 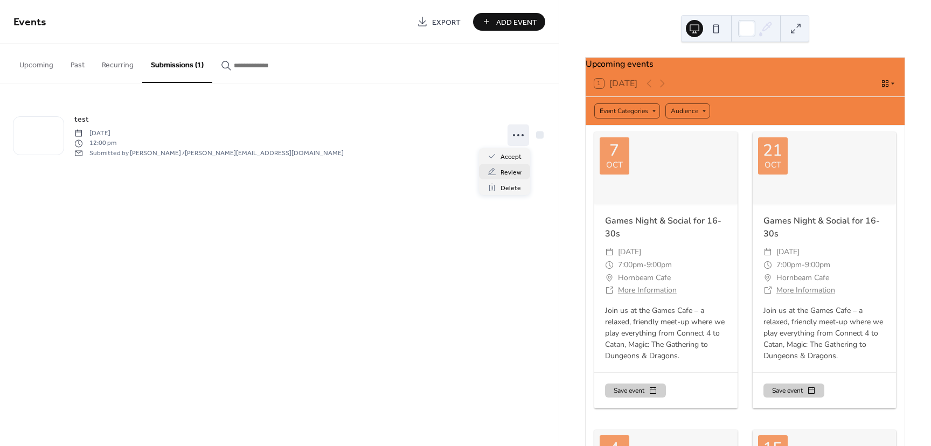 I want to click on span: Delete, so click(x=511, y=188).